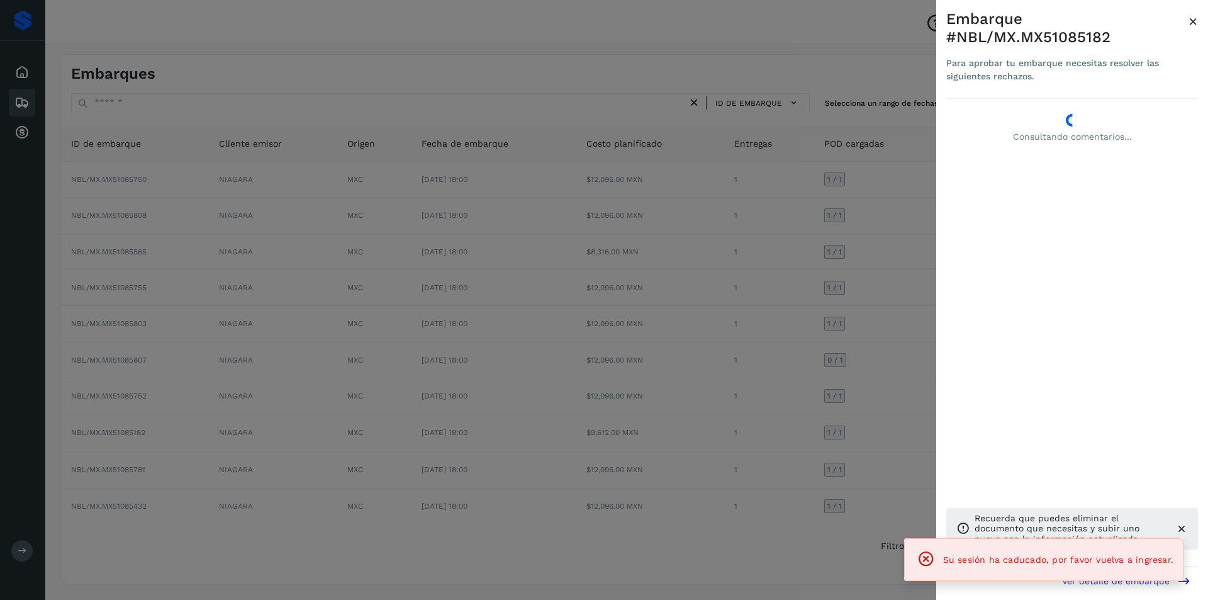 Image resolution: width=1208 pixels, height=600 pixels. I want to click on p: Consultando comentarios..., so click(1072, 137).